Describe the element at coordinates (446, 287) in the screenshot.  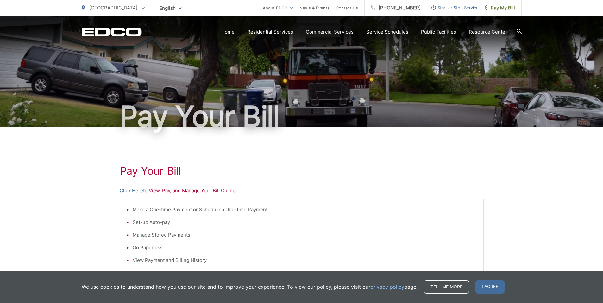
I see `a: Tell me more` at that location.